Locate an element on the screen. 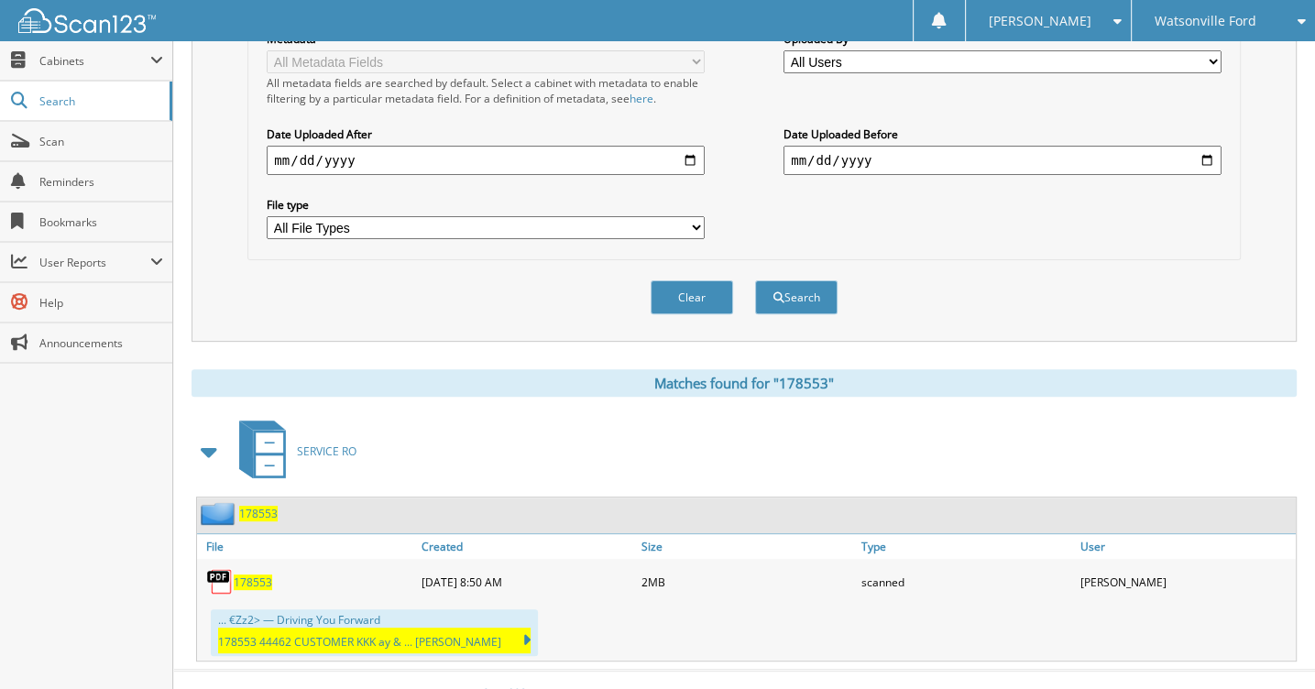 This screenshot has height=689, width=1315. span: User Reports is located at coordinates (94, 262).